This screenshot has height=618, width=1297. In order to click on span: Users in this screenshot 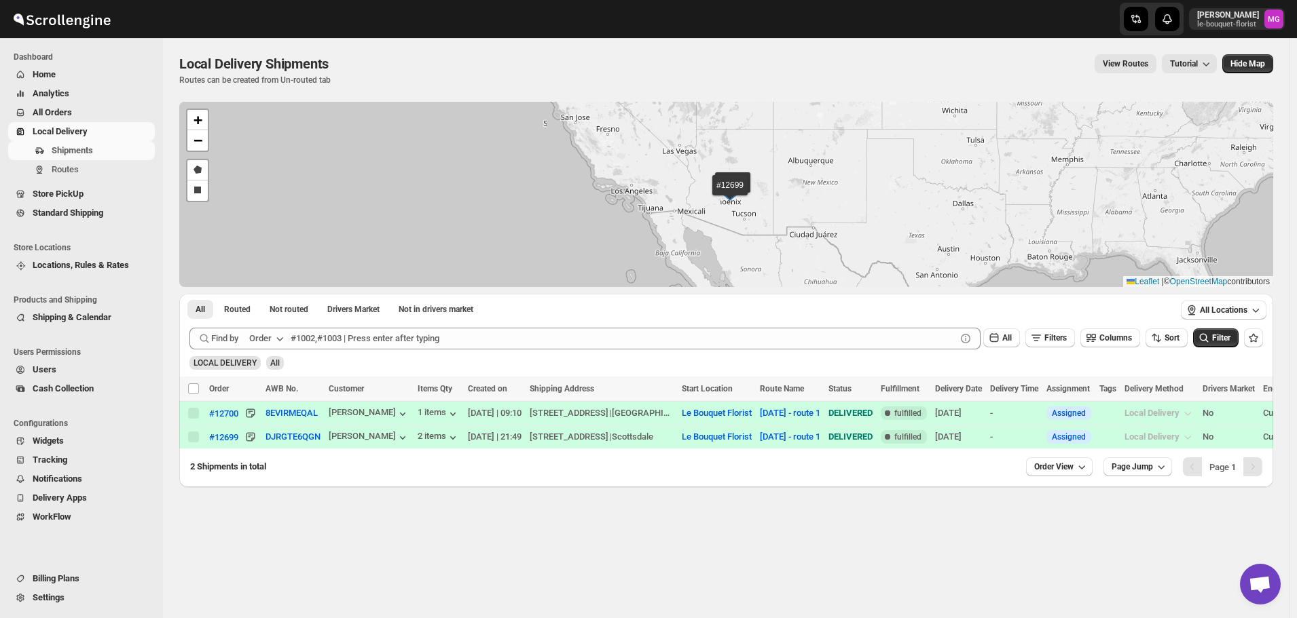, I will do `click(44, 369)`.